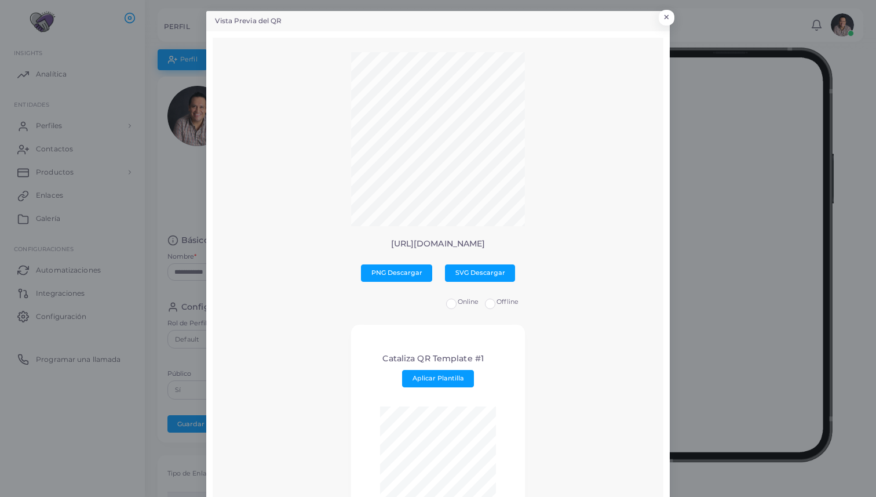 Image resolution: width=876 pixels, height=497 pixels. I want to click on button: PNG Descargar, so click(396, 273).